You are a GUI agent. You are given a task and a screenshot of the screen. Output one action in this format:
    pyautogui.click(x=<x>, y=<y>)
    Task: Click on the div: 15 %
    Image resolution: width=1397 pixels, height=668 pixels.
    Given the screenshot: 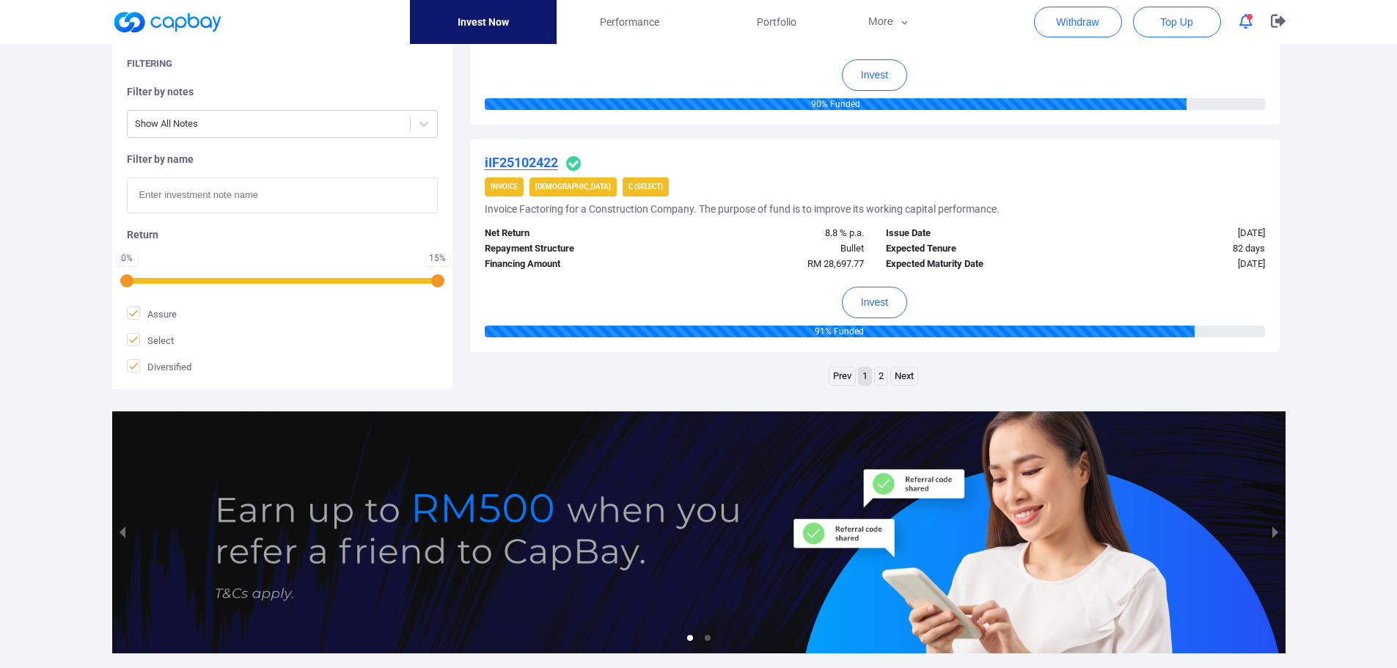 What is the action you would take?
    pyautogui.click(x=437, y=258)
    